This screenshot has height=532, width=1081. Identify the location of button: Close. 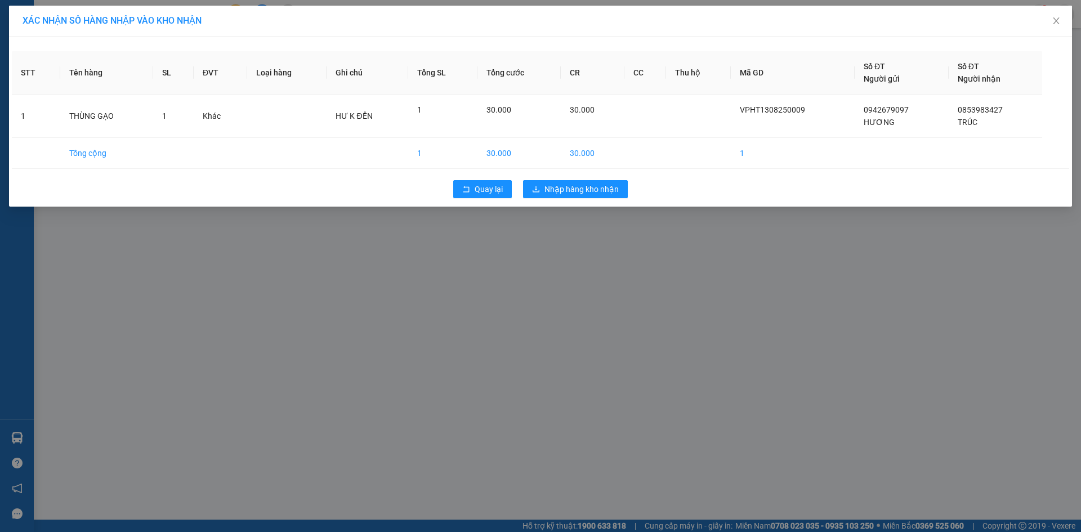
(1056, 21).